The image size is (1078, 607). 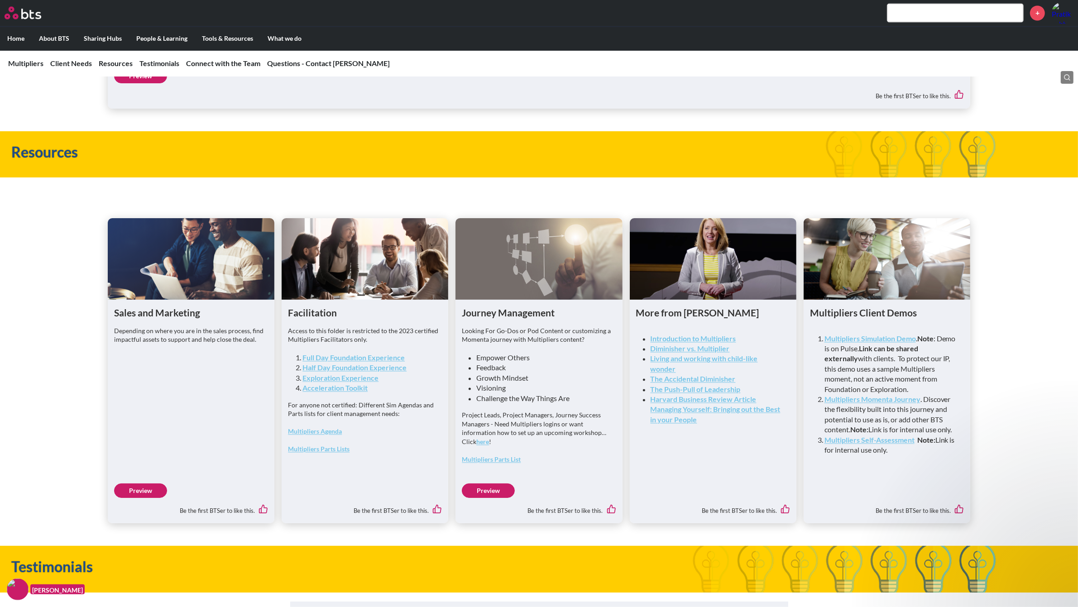 What do you see at coordinates (860, 430) in the screenshot?
I see `strong: Note:` at bounding box center [860, 430].